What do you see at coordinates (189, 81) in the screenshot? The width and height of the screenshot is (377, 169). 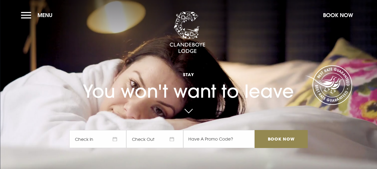 I see `h1: You won't want to leave` at bounding box center [189, 81].